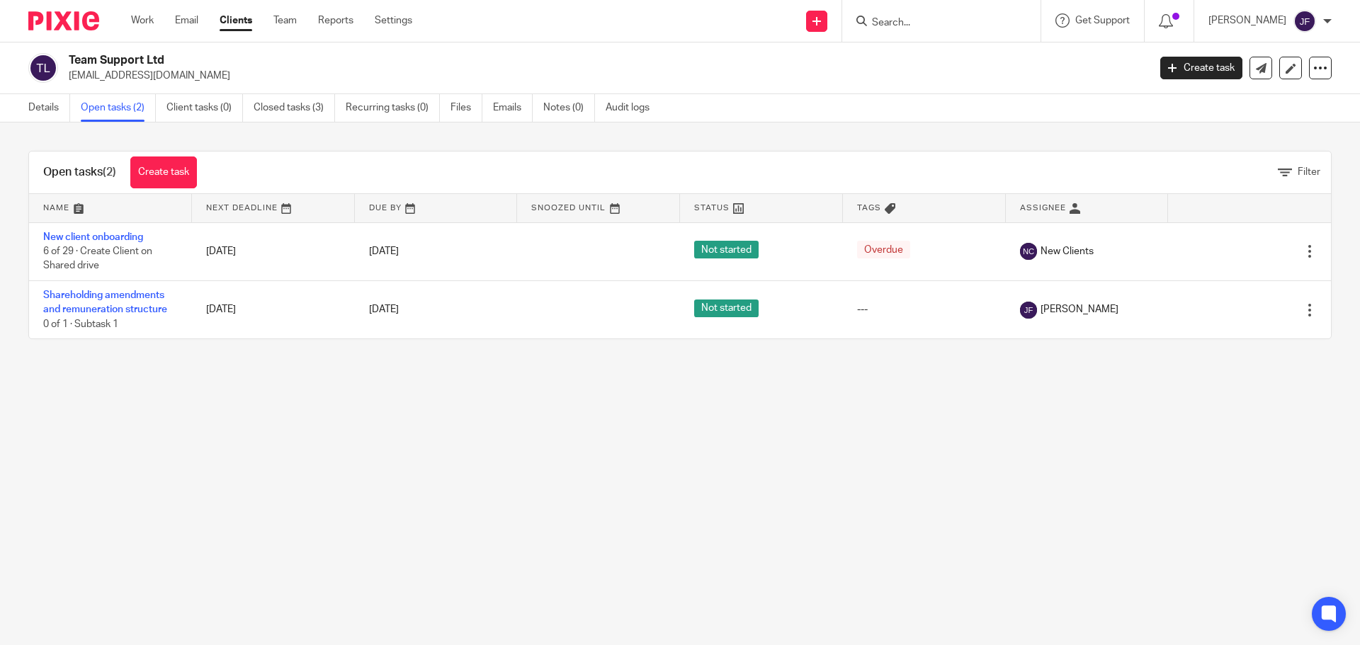 The height and width of the screenshot is (645, 1360). What do you see at coordinates (632, 108) in the screenshot?
I see `a: Audit logs` at bounding box center [632, 108].